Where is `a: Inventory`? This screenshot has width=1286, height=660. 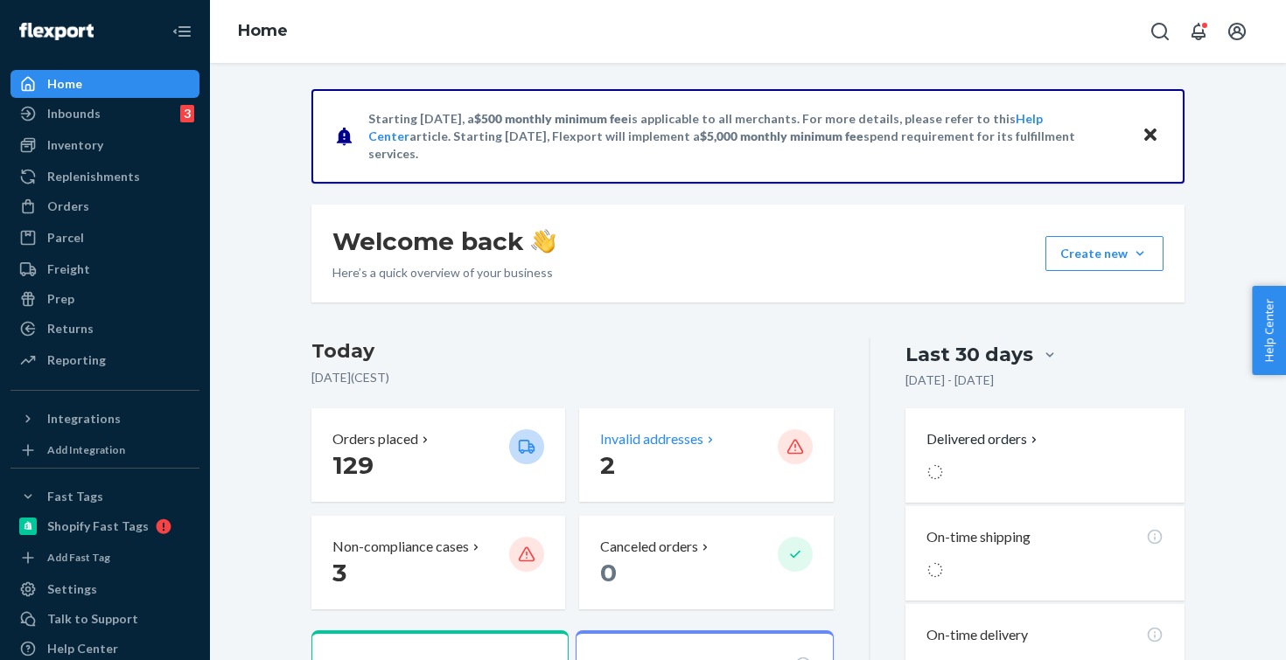 a: Inventory is located at coordinates (105, 145).